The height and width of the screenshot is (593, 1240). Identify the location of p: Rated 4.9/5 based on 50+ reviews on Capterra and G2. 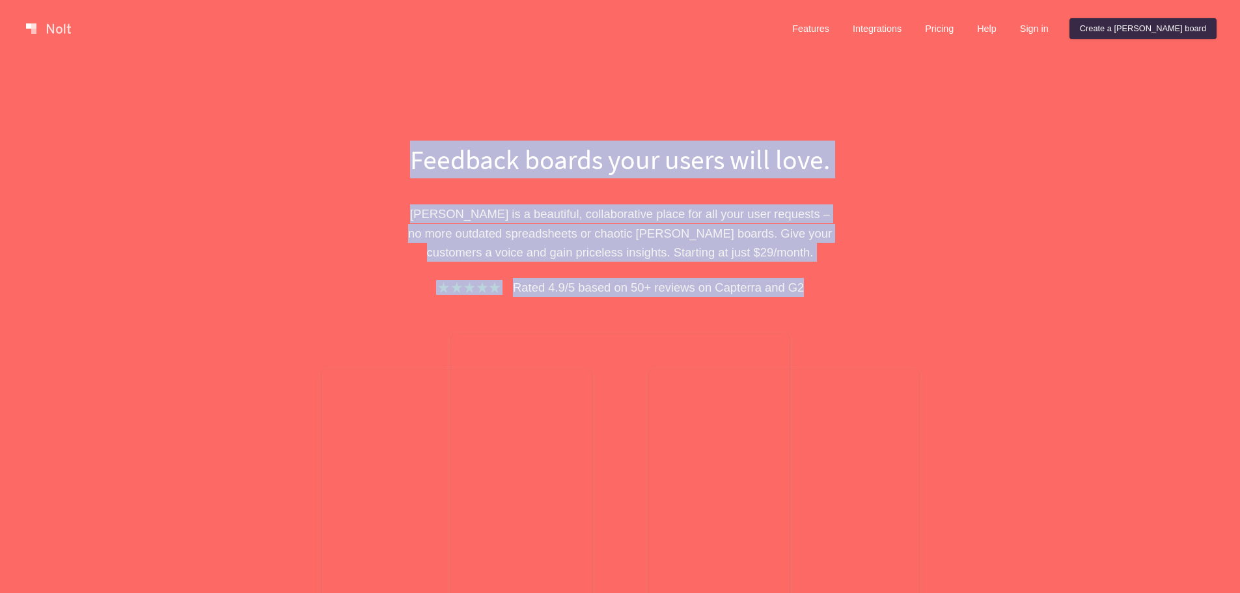
(658, 287).